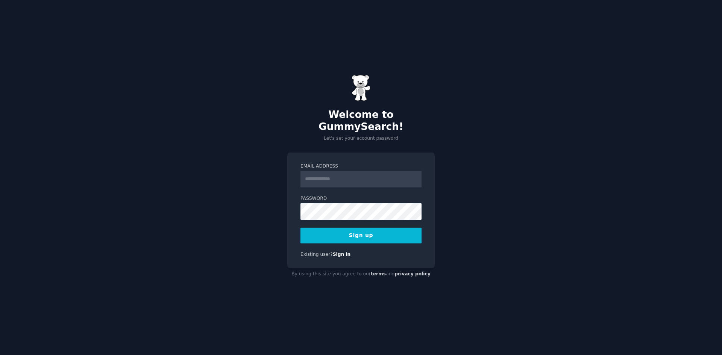 The height and width of the screenshot is (355, 722). What do you see at coordinates (413, 274) in the screenshot?
I see `a: privacy policy` at bounding box center [413, 274].